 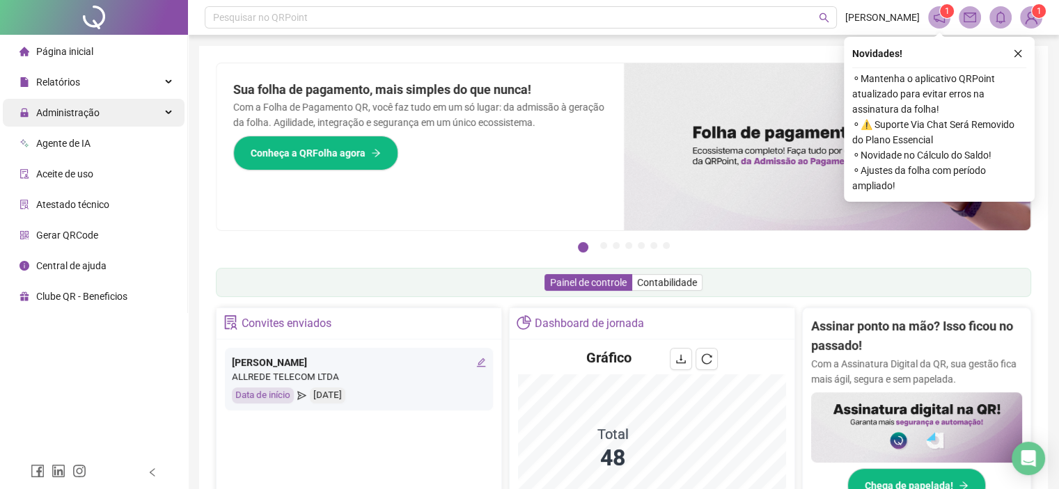 What do you see at coordinates (681, 359) in the screenshot?
I see `span: download` at bounding box center [681, 359].